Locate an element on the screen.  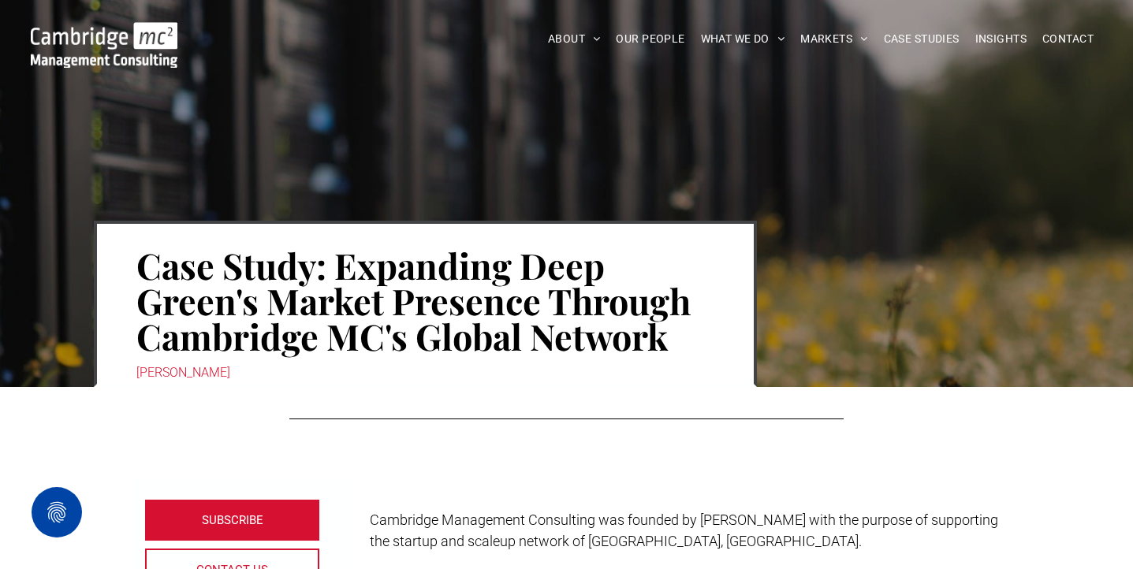
a: CASE STUDIES is located at coordinates (922, 39).